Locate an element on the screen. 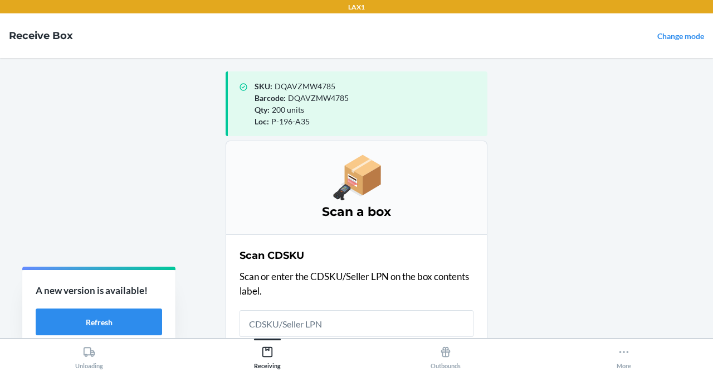  span: Loc : is located at coordinates (262, 121).